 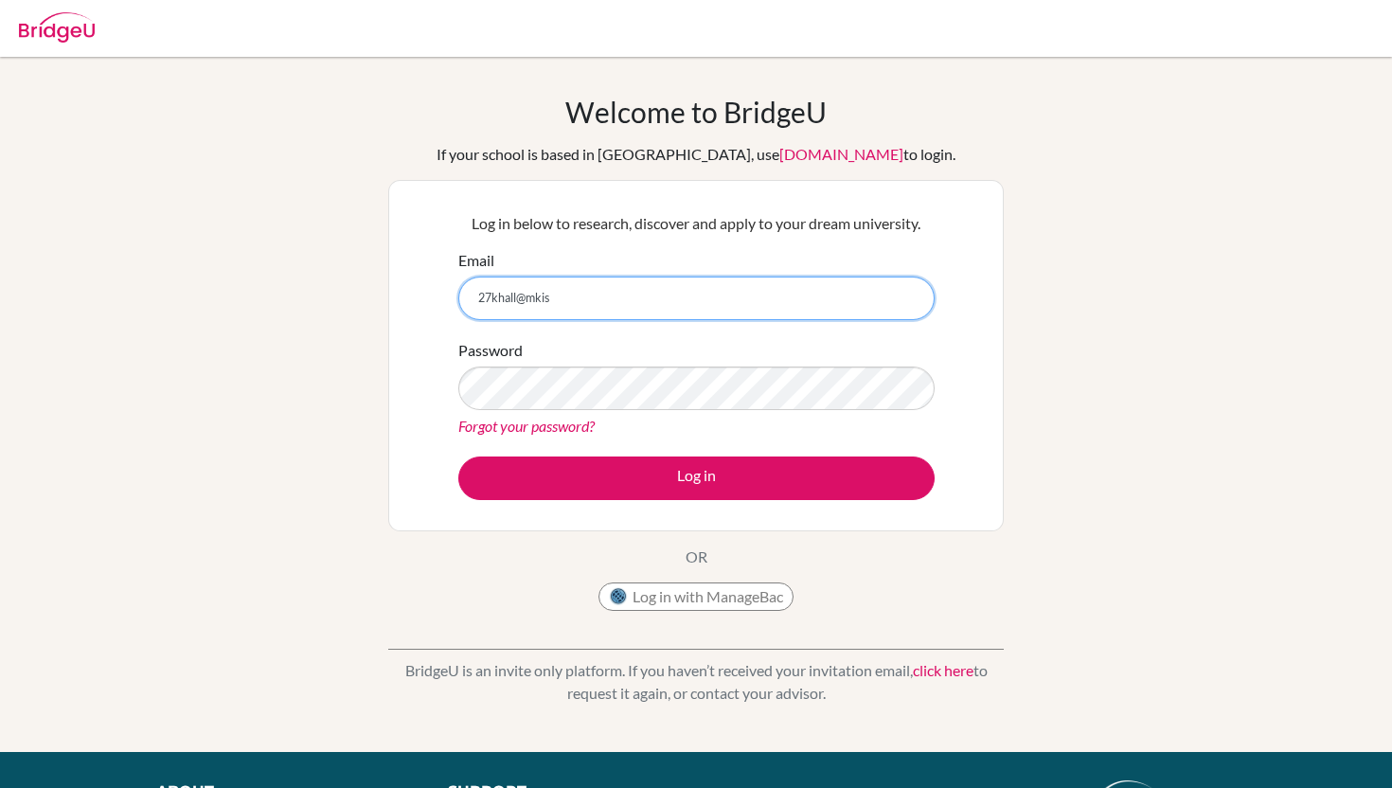 What do you see at coordinates (696, 478) in the screenshot?
I see `button: Log in` at bounding box center [696, 478].